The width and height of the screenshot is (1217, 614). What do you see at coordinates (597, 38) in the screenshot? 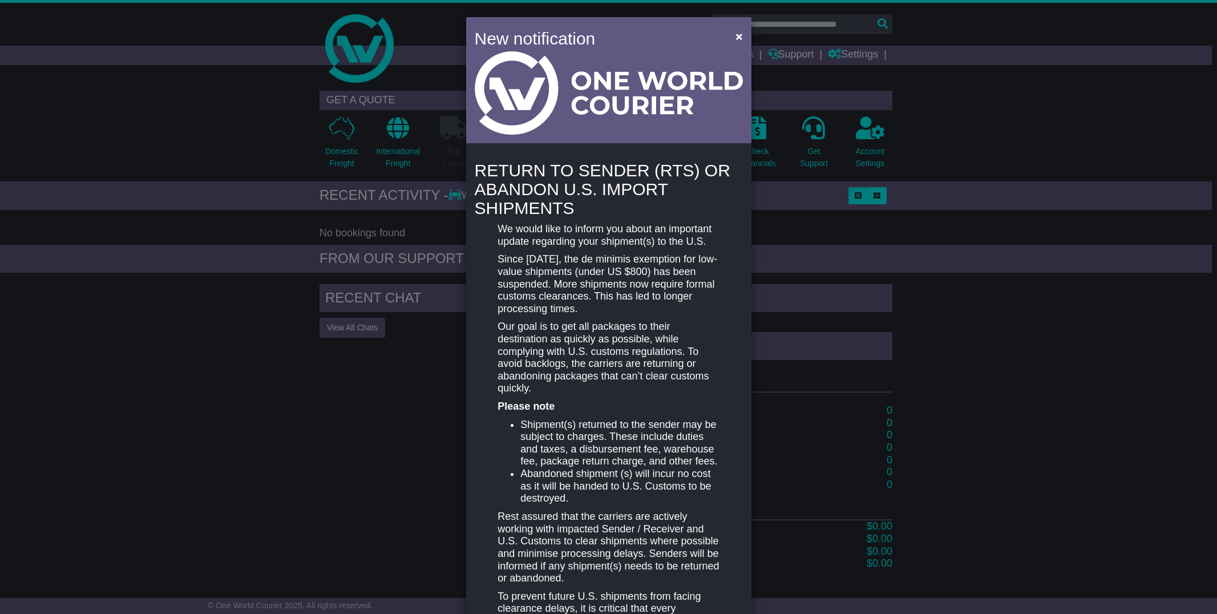
I see `h4: New notification` at bounding box center [597, 38].